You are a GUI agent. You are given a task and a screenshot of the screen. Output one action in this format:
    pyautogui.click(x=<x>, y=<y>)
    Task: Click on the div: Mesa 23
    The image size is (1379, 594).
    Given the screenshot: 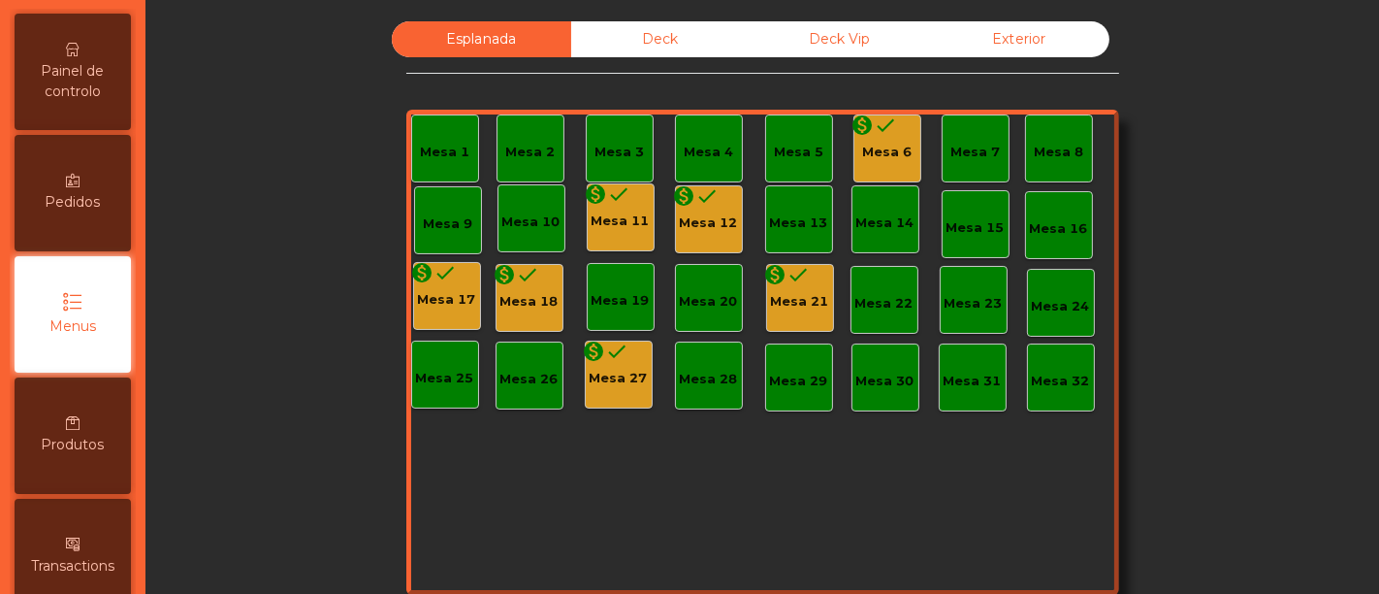 What is the action you would take?
    pyautogui.click(x=974, y=304)
    